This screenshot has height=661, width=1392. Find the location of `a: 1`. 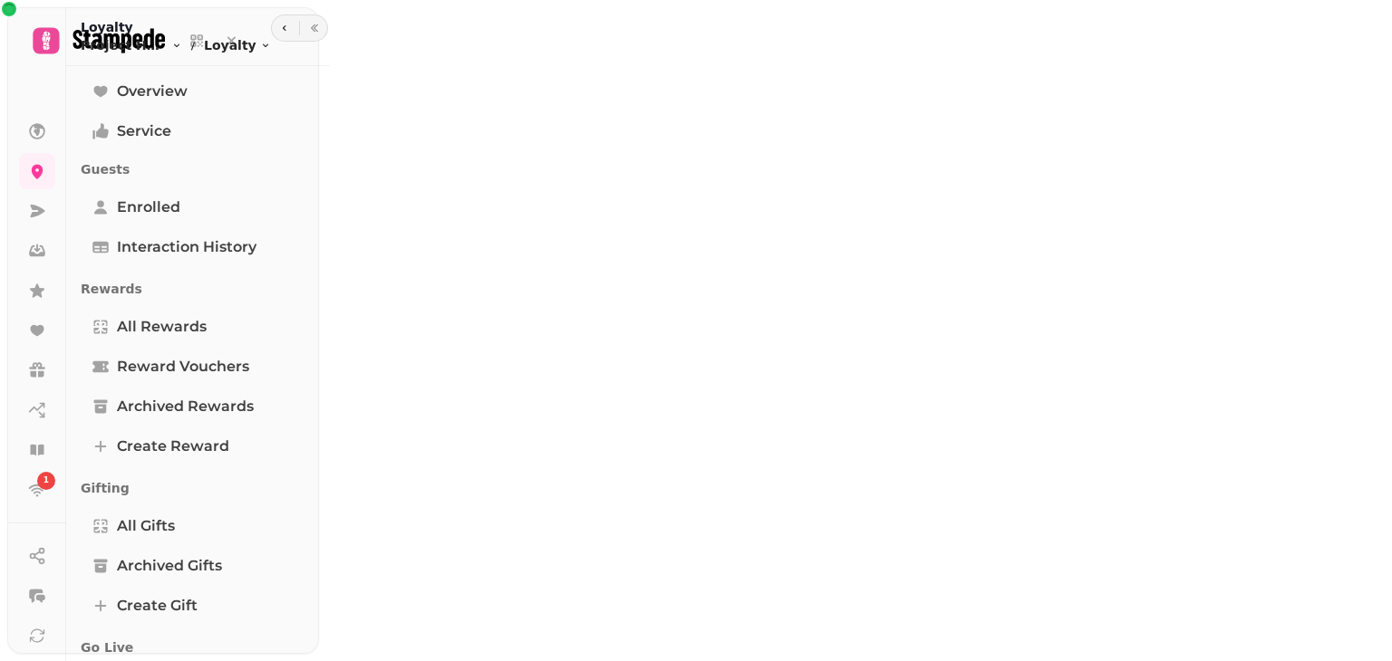

a: 1 is located at coordinates (37, 490).